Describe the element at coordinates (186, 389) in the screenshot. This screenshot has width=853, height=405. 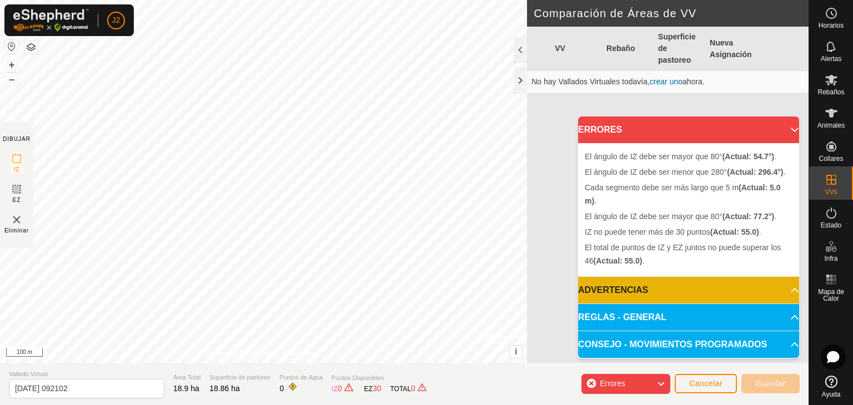
I see `span: 18.9 ha` at that location.